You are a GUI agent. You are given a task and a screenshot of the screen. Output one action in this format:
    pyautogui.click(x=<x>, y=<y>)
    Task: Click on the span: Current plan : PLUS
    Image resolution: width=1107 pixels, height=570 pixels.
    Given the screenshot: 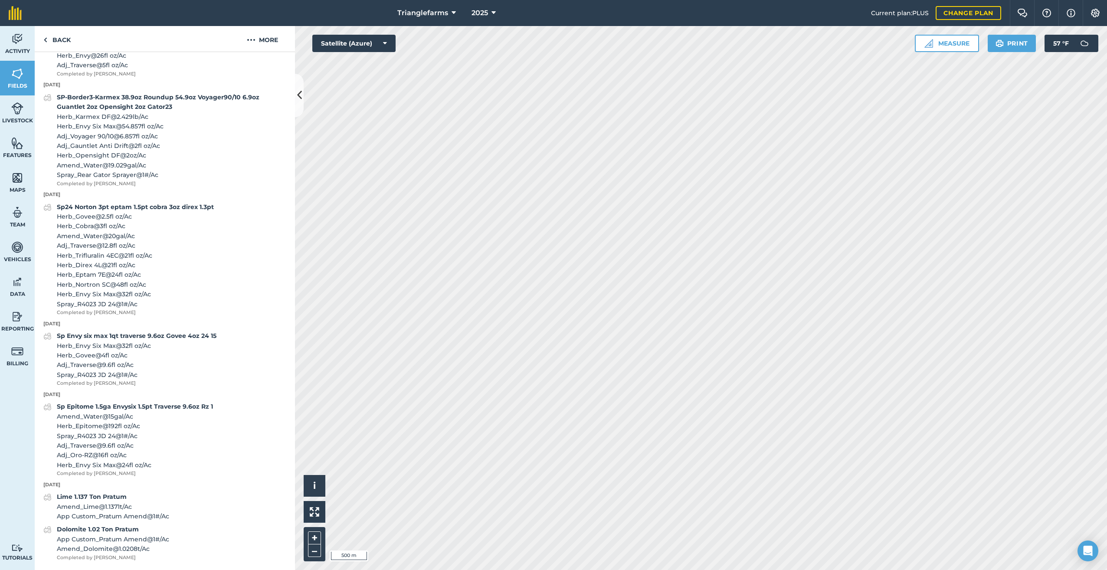 What is the action you would take?
    pyautogui.click(x=900, y=13)
    